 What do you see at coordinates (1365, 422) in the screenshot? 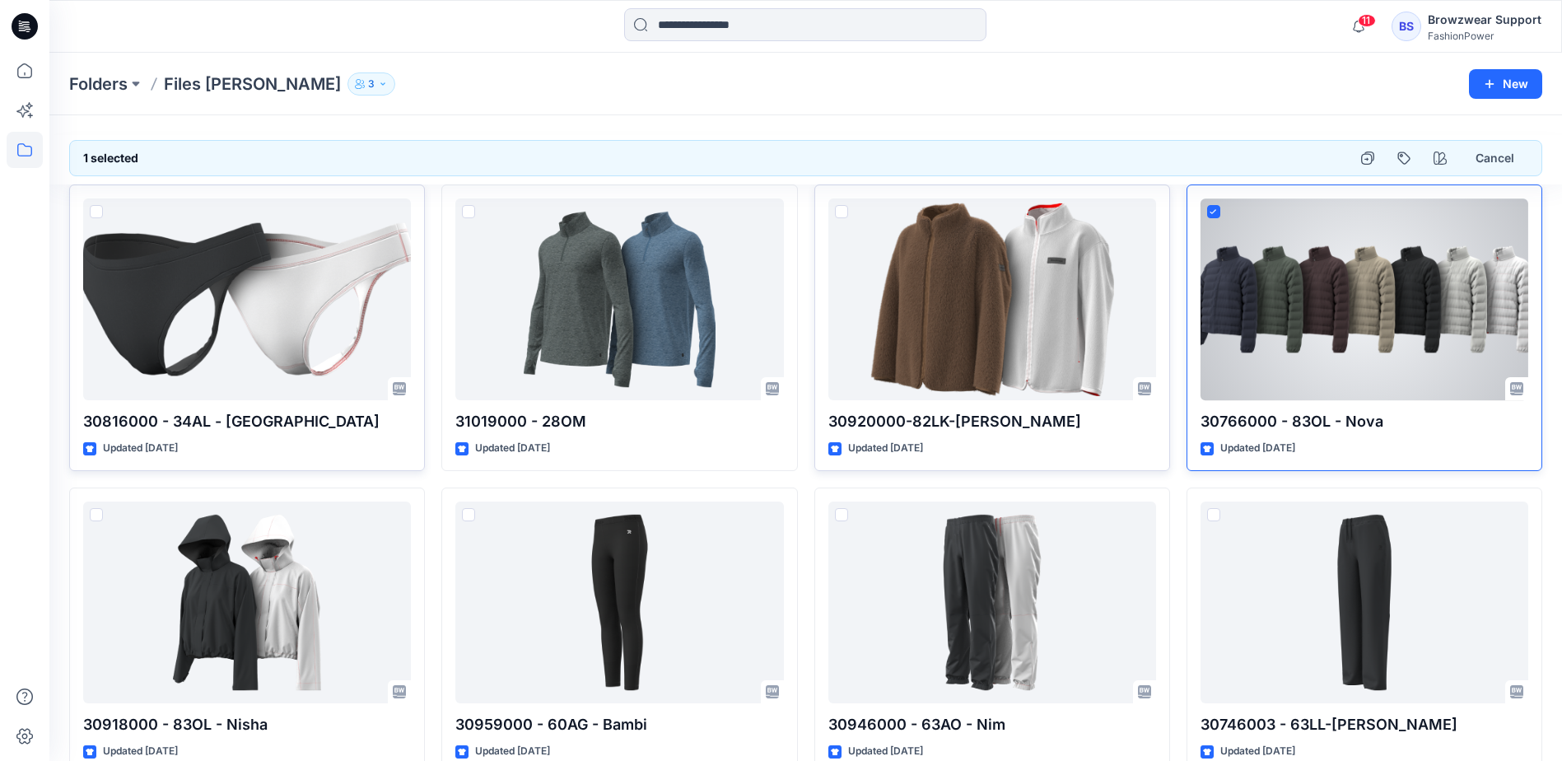
I see `p: 30766000 - 83OL - Nova` at bounding box center [1365, 422].